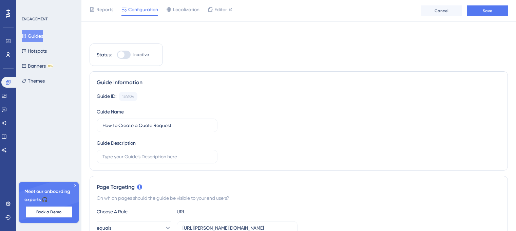 The height and width of the screenshot is (231, 516). I want to click on div: Guide Name, so click(110, 112).